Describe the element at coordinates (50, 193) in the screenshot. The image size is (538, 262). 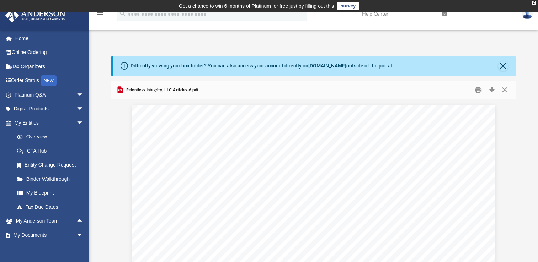
I see `a: My Blueprint` at that location.